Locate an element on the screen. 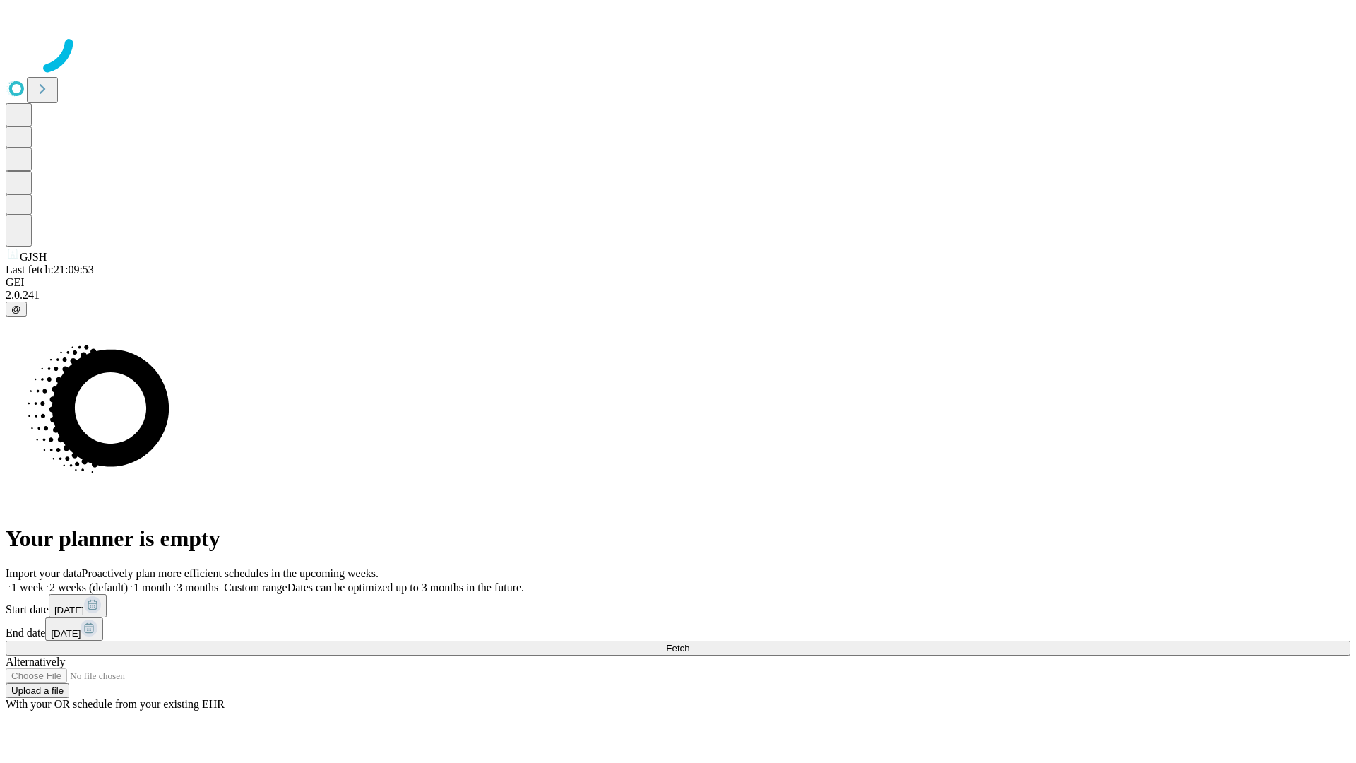 The width and height of the screenshot is (1356, 763). span: Alternatively is located at coordinates (35, 661).